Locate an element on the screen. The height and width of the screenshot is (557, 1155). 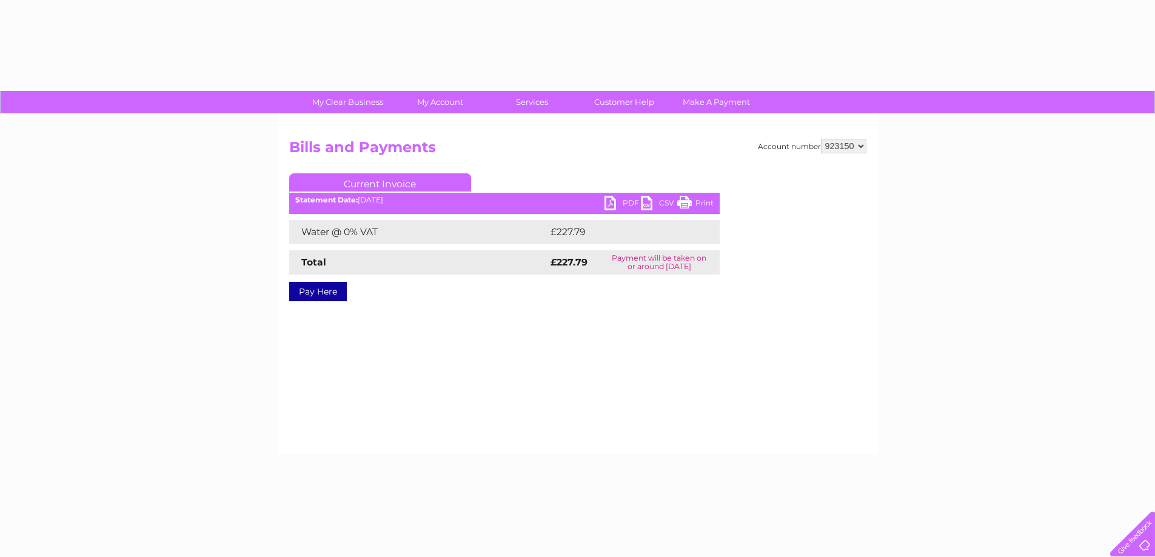
h2: Bills and Payments is located at coordinates (578, 150).